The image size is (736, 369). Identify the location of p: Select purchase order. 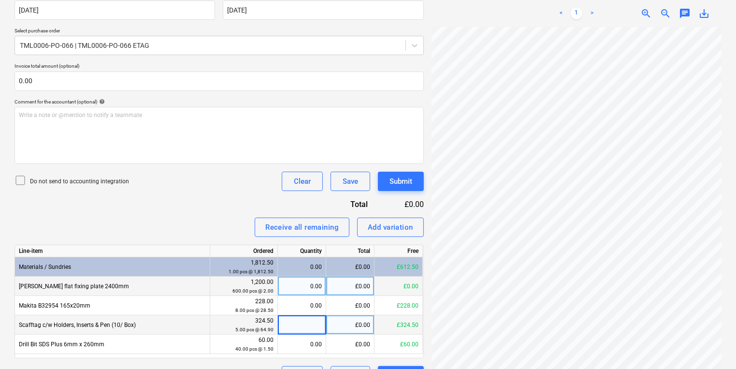
(219, 31).